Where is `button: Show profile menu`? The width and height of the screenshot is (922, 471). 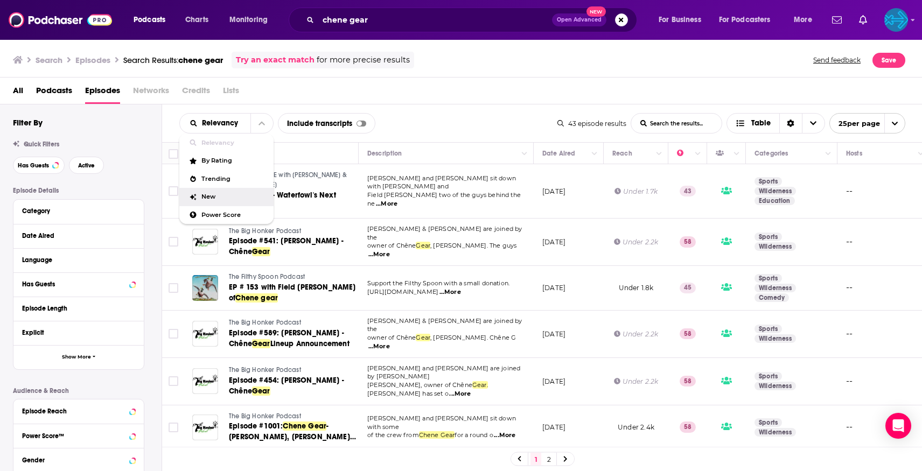 button: Show profile menu is located at coordinates (897, 20).